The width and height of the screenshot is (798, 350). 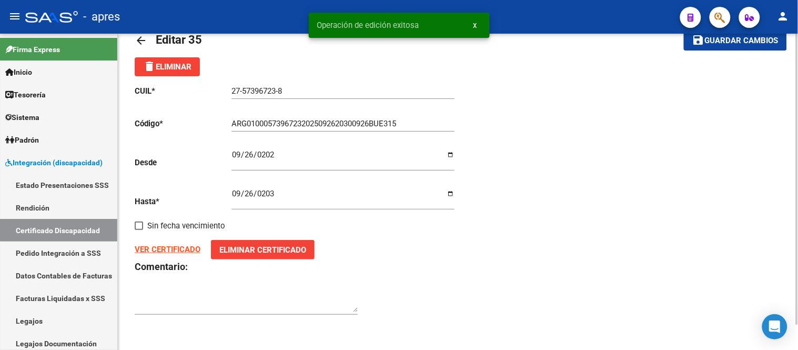 What do you see at coordinates (161, 266) in the screenshot?
I see `strong: Comentario:` at bounding box center [161, 266].